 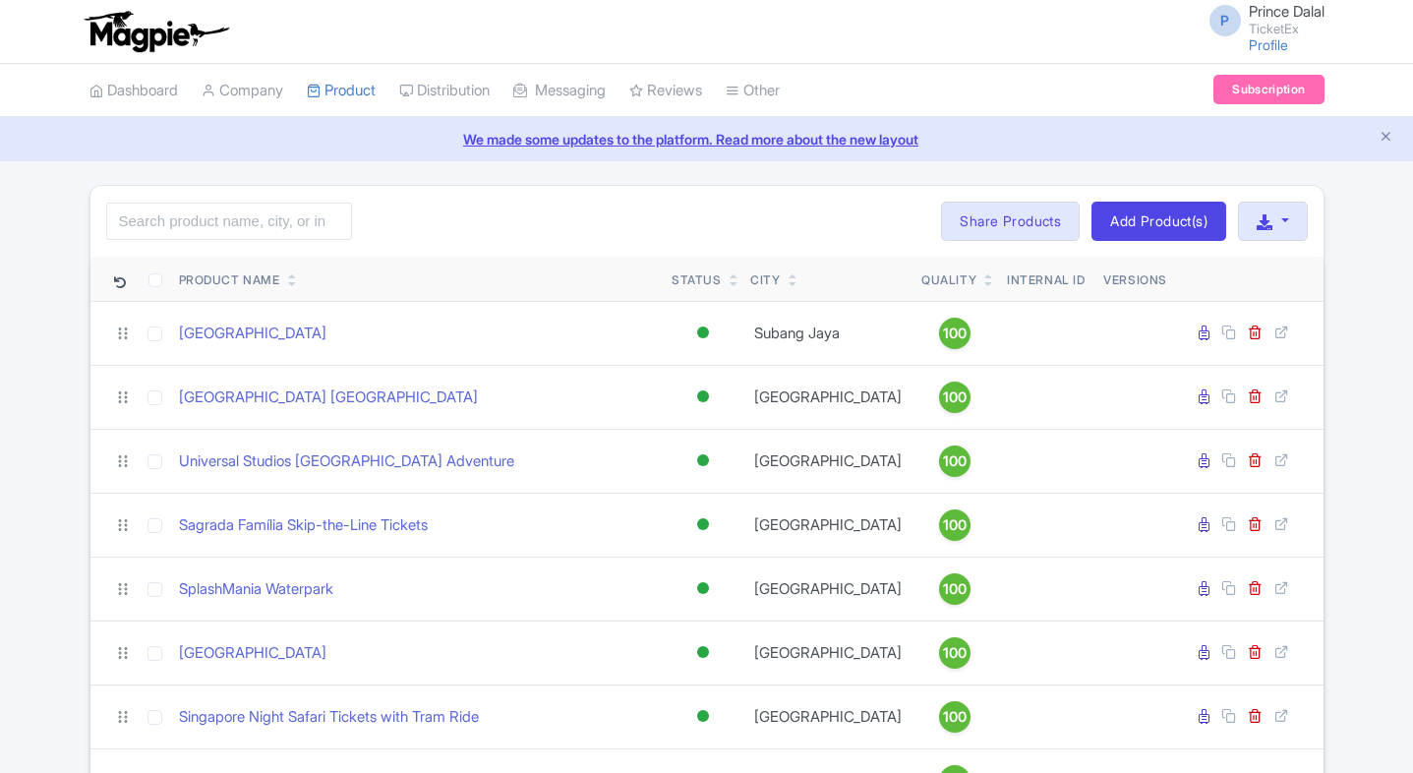 I want to click on small: TicketEx, so click(x=1286, y=29).